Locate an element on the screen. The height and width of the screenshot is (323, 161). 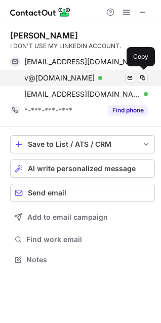
span: Find work email is located at coordinates (89, 239).